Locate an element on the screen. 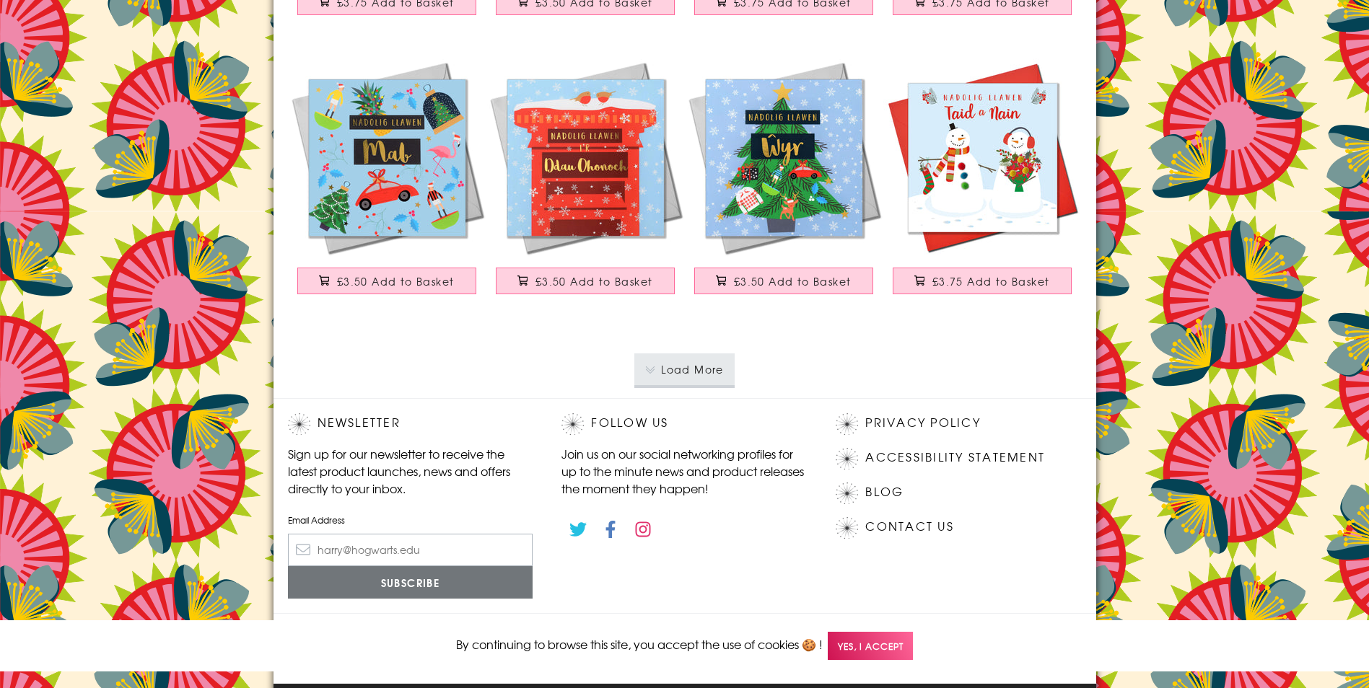 The image size is (1369, 688). a: Welsh Grandma & Grandad Christmas Card, Nadolig Llawen Taid, Pompom Embellished £3.75 Add to Basket is located at coordinates (982, 183).